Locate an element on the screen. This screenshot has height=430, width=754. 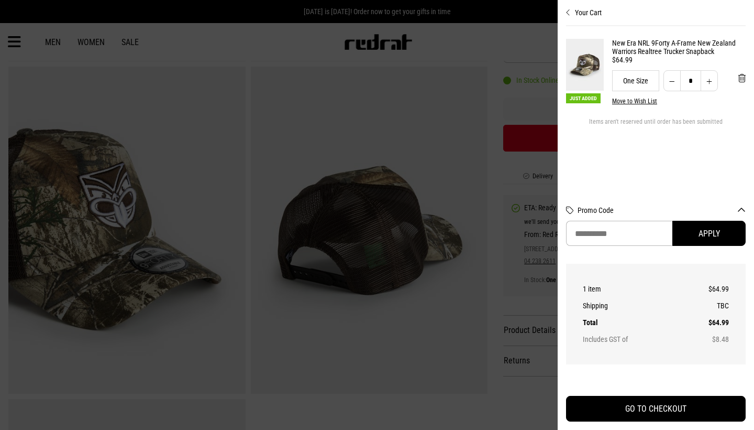
button: Open LiveChat chat widget is located at coordinates (24, 20).